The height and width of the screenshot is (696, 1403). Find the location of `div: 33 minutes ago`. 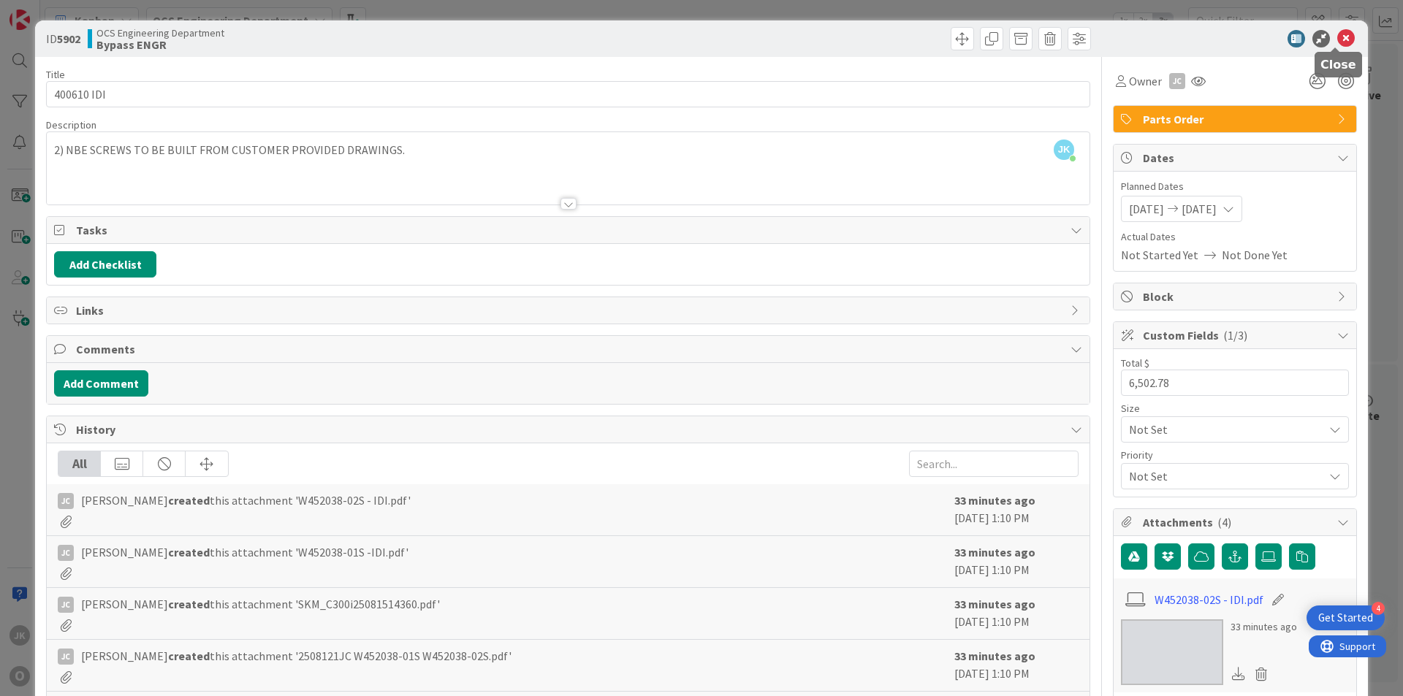

div: 33 minutes ago is located at coordinates (1263, 627).